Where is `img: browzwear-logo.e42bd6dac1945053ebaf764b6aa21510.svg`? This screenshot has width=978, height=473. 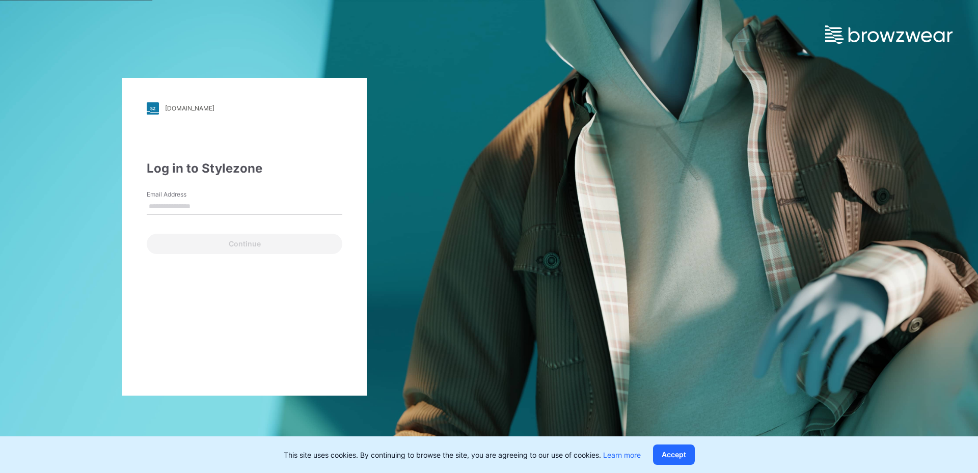
img: browzwear-logo.e42bd6dac1945053ebaf764b6aa21510.svg is located at coordinates (889, 35).